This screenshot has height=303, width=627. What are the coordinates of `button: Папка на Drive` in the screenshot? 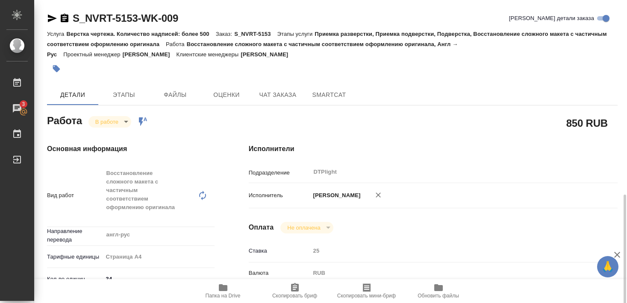 It's located at (223, 291).